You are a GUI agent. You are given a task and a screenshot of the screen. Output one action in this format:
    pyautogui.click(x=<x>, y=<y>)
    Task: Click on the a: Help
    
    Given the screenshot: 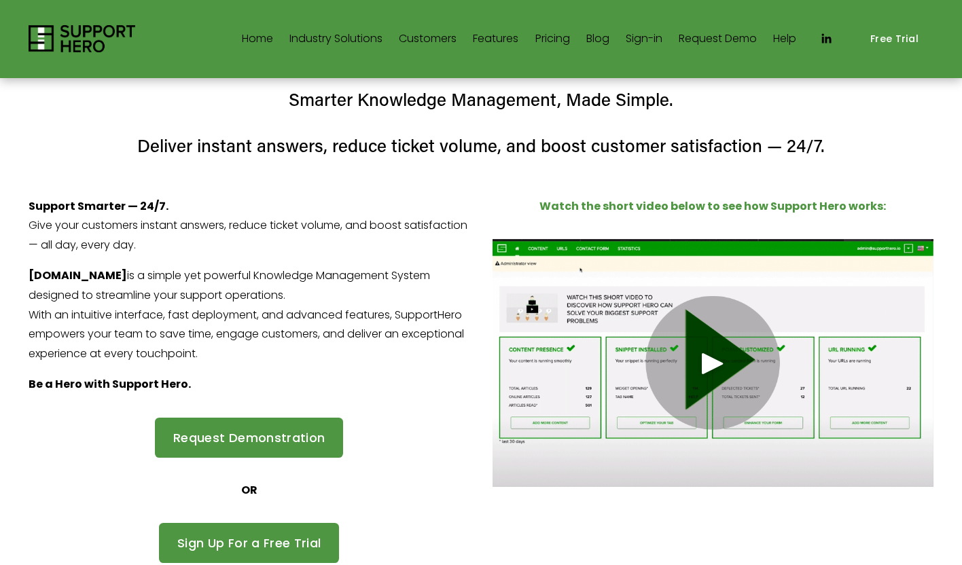 What is the action you would take?
    pyautogui.click(x=784, y=39)
    